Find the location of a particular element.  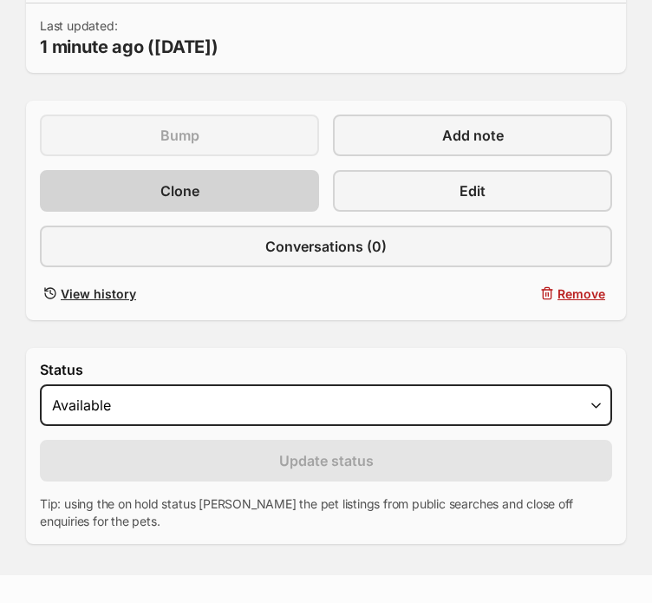

span: Clone is located at coordinates (180, 191).